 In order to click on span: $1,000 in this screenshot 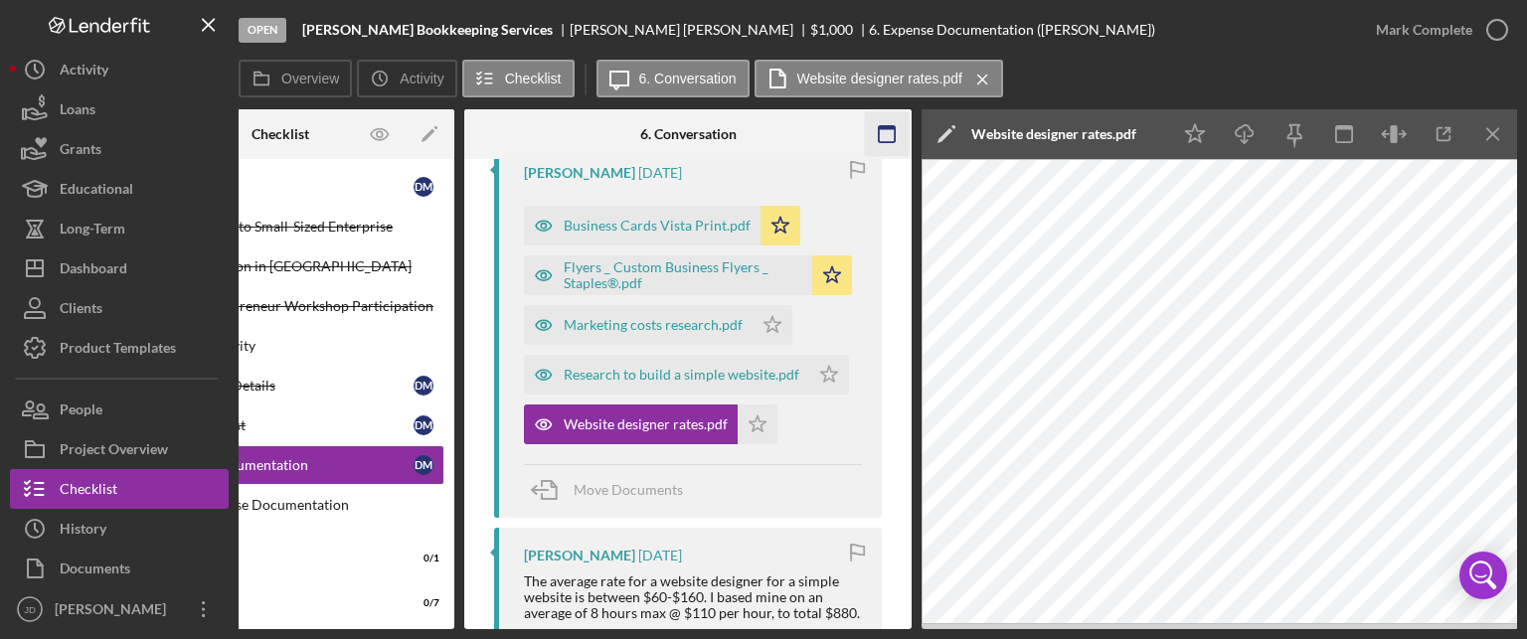, I will do `click(831, 29)`.